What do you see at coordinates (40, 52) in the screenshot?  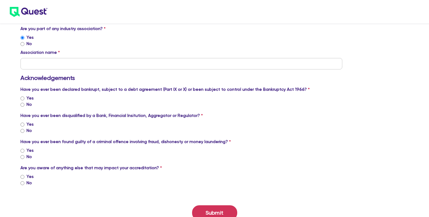 I see `label: Association name` at bounding box center [40, 52].